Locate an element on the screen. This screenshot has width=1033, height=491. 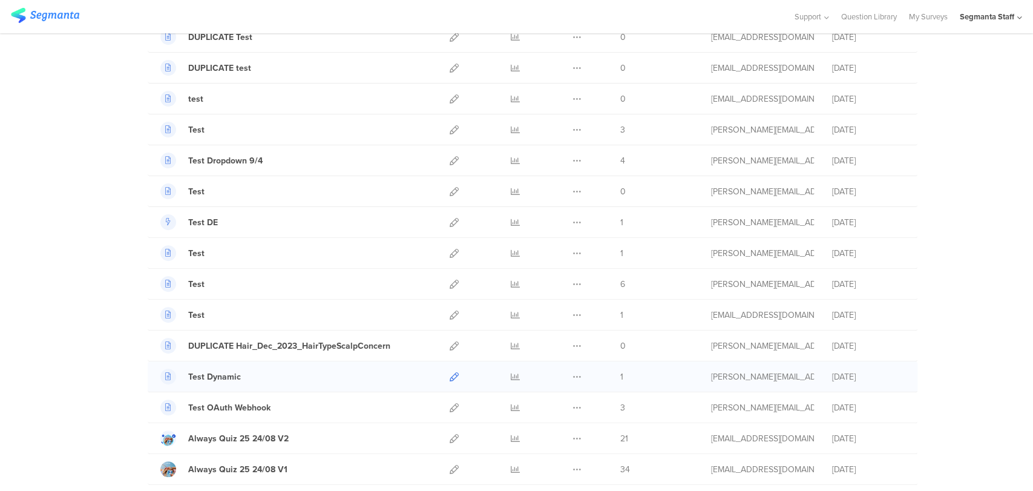
div: Always Quiz 25 24/08 V2 is located at coordinates (238, 438).